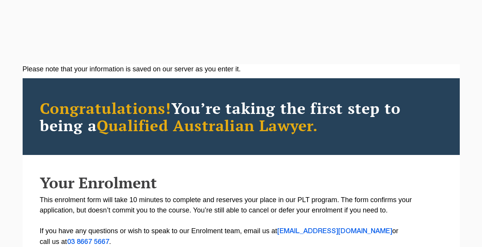  Describe the element at coordinates (241, 183) in the screenshot. I see `h2: Your Enrolment` at that location.